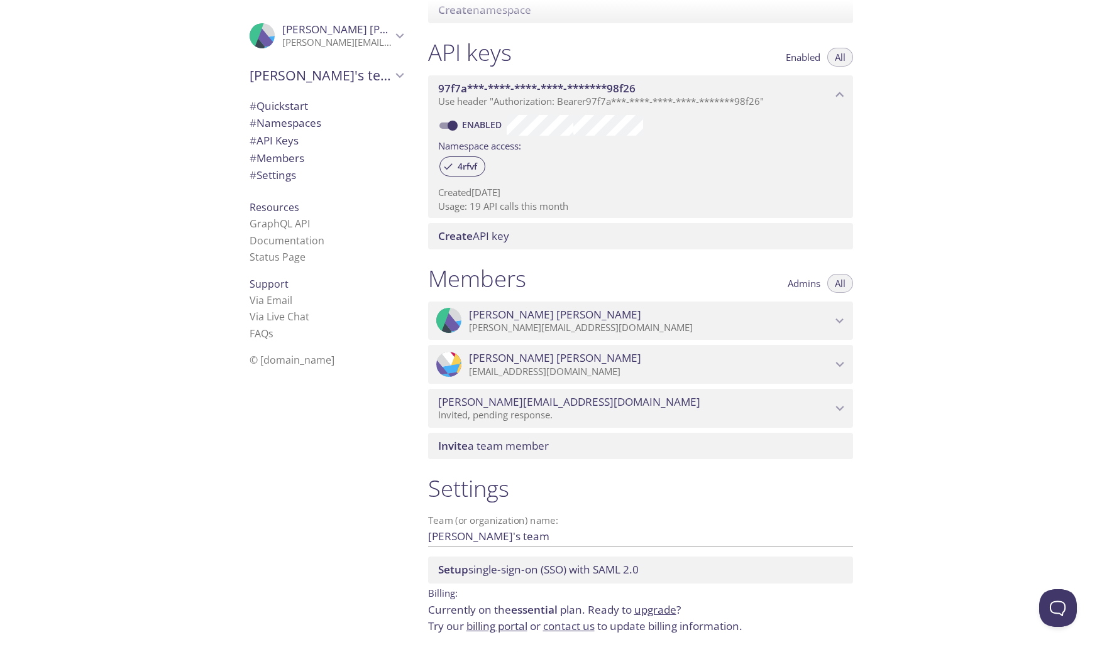  Describe the element at coordinates (497, 626) in the screenshot. I see `a: billing portal` at that location.